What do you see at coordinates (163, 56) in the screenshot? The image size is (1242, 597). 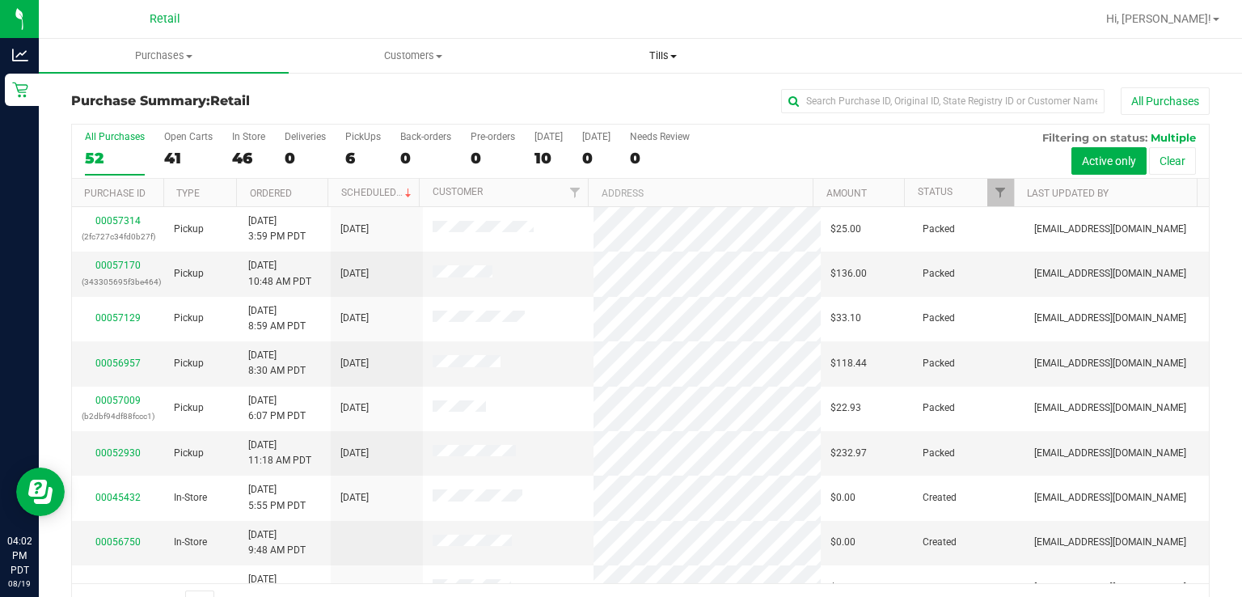 I see `a: Purchases` at bounding box center [163, 56].